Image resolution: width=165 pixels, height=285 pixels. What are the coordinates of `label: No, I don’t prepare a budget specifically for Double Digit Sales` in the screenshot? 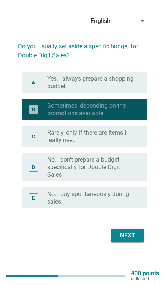 It's located at (91, 167).